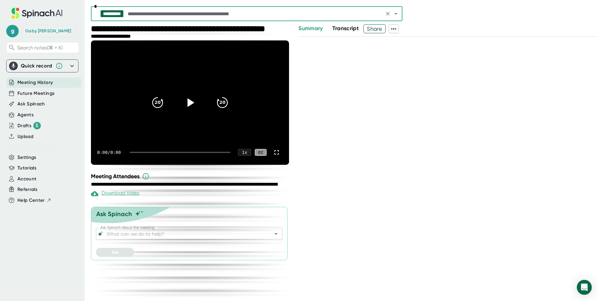 The height and width of the screenshot is (301, 598). What do you see at coordinates (26, 115) in the screenshot?
I see `div: Agents` at bounding box center [26, 115].